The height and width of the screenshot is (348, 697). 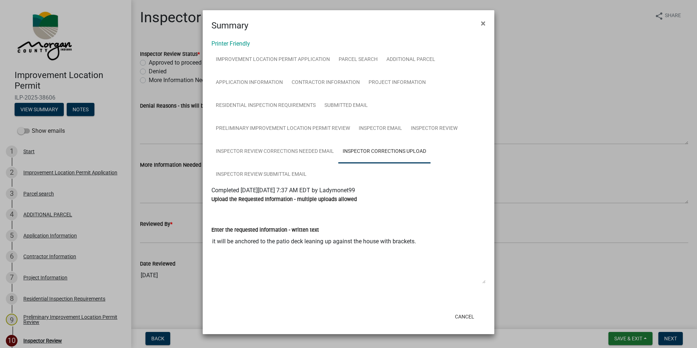 What do you see at coordinates (483, 23) in the screenshot?
I see `button: Close` at bounding box center [483, 23].